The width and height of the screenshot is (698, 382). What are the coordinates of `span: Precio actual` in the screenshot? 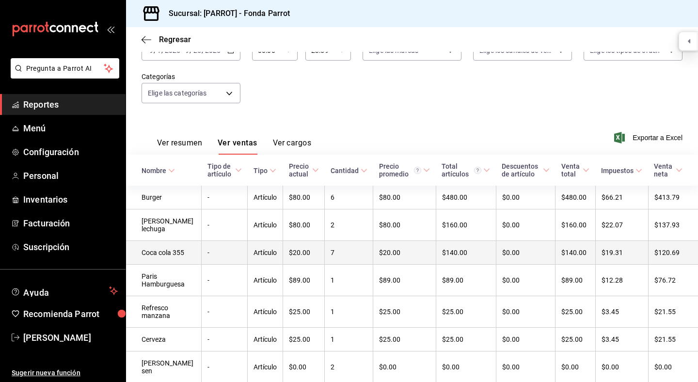 It's located at (304, 170).